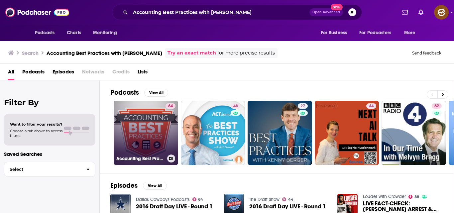  Describe the element at coordinates (436, 106) in the screenshot. I see `span: 62` at that location.